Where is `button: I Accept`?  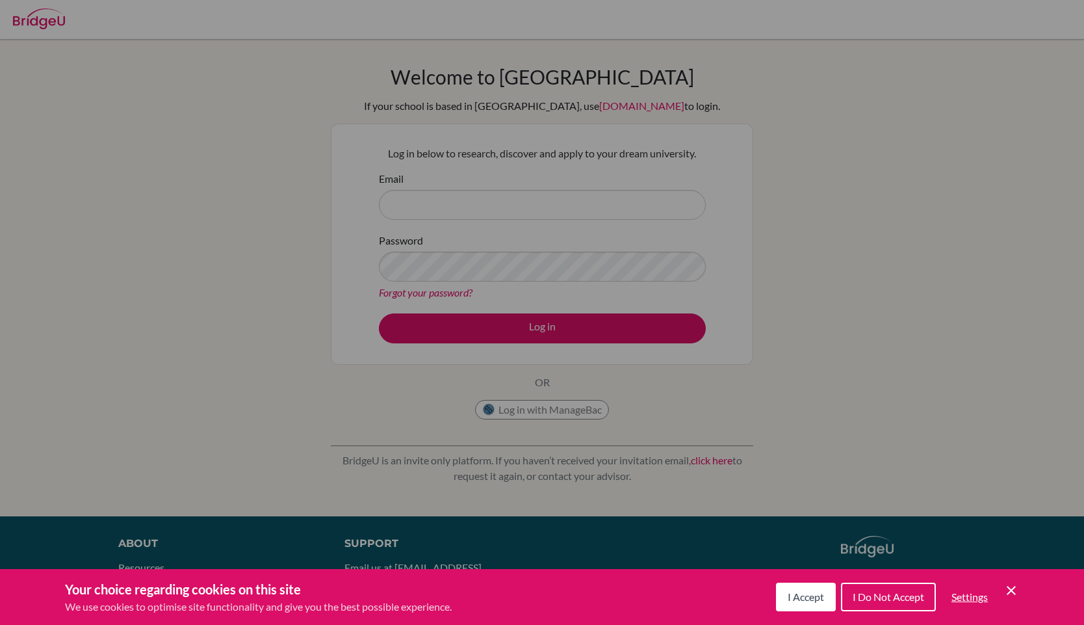
button: I Accept is located at coordinates (806, 597).